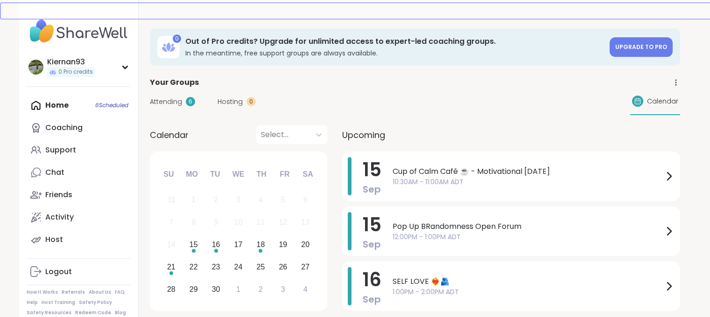 The width and height of the screenshot is (710, 317). I want to click on div: Th, so click(261, 175).